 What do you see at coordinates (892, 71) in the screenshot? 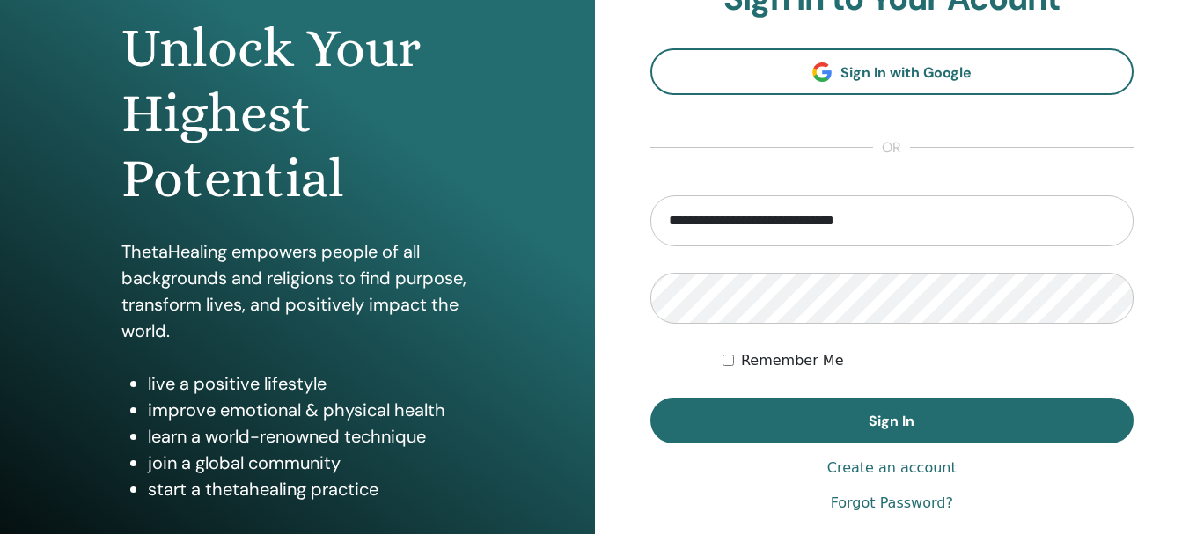
I see `a: Sign In with Google` at bounding box center [892, 71].